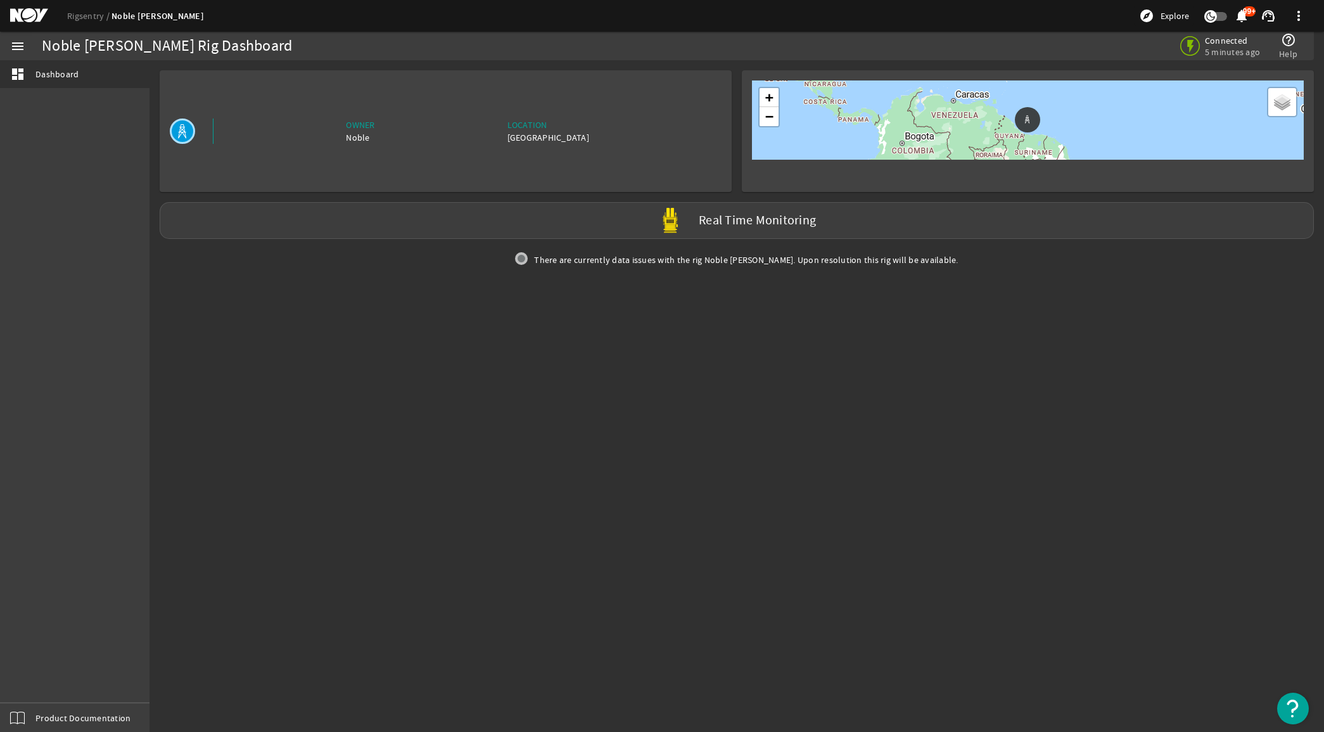 This screenshot has width=1324, height=732. What do you see at coordinates (89, 16) in the screenshot?
I see `a: Rigsentry` at bounding box center [89, 16].